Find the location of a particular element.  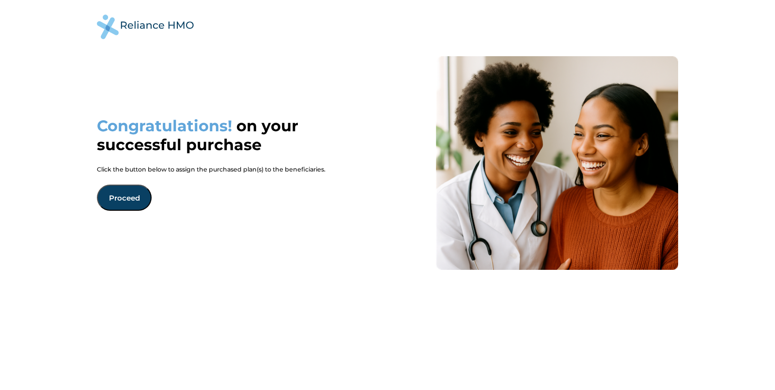

button: Proceed is located at coordinates (124, 198).